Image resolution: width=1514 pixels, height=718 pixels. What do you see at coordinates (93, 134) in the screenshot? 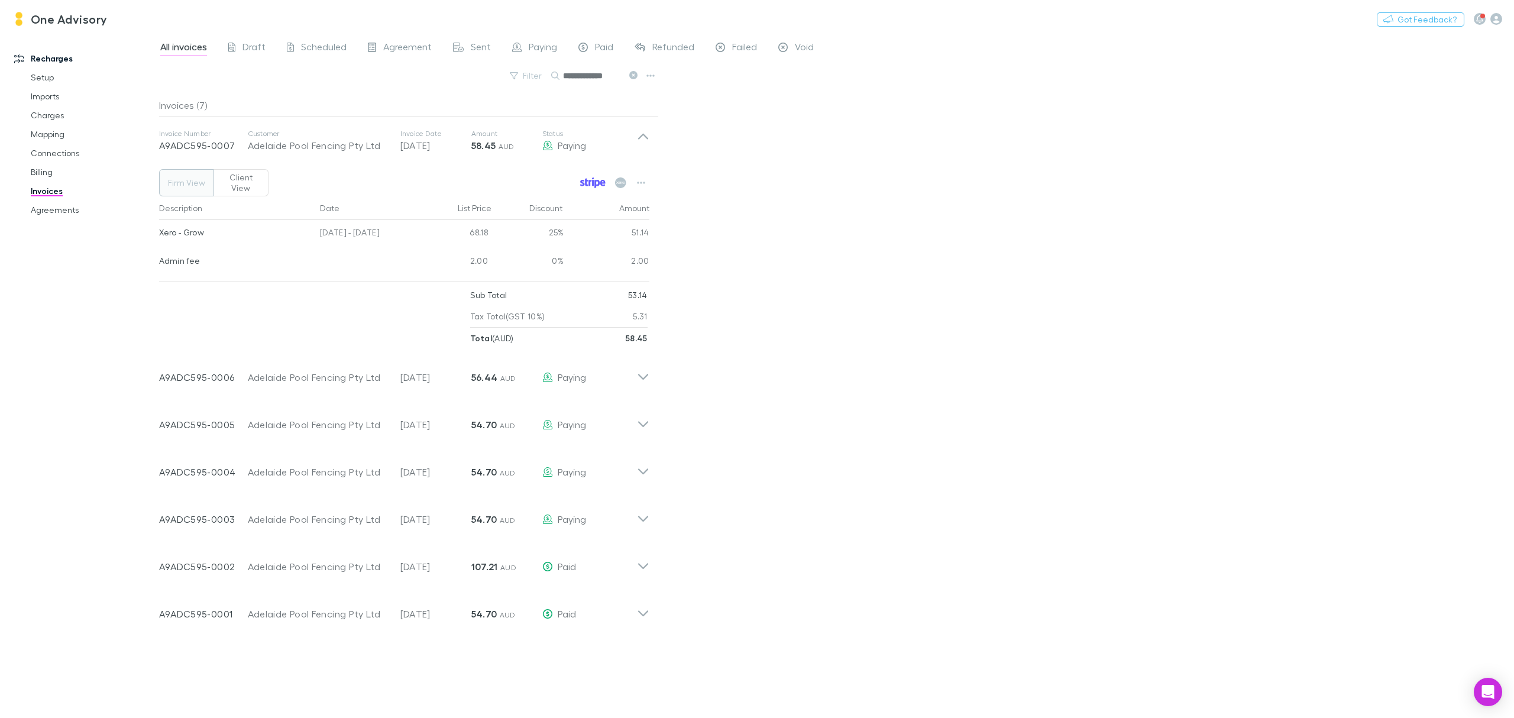
I see `a: Mapping` at bounding box center [93, 134].